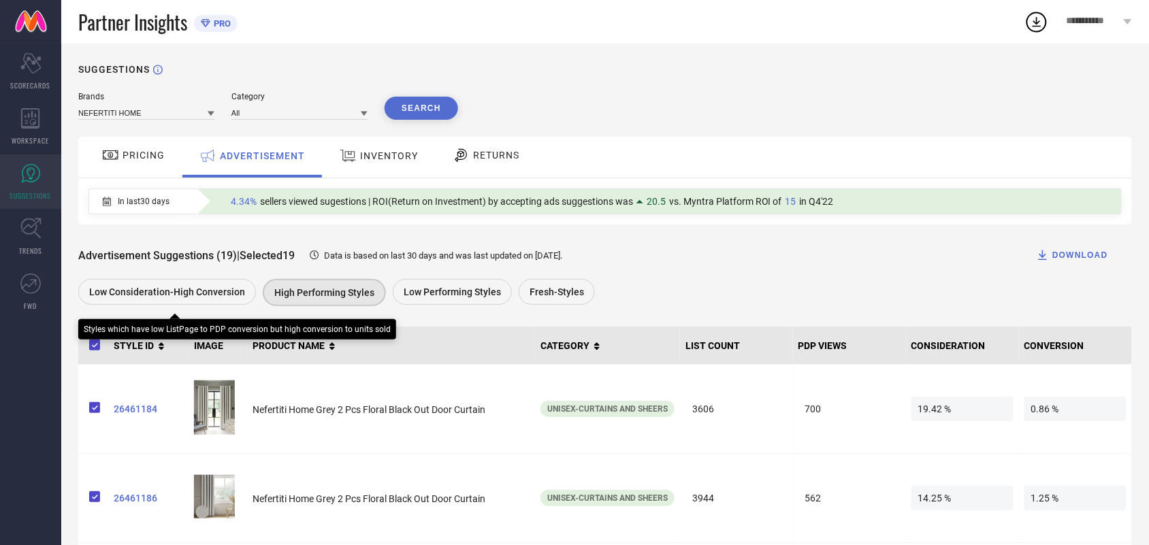  I want to click on span: INVENTORY, so click(389, 156).